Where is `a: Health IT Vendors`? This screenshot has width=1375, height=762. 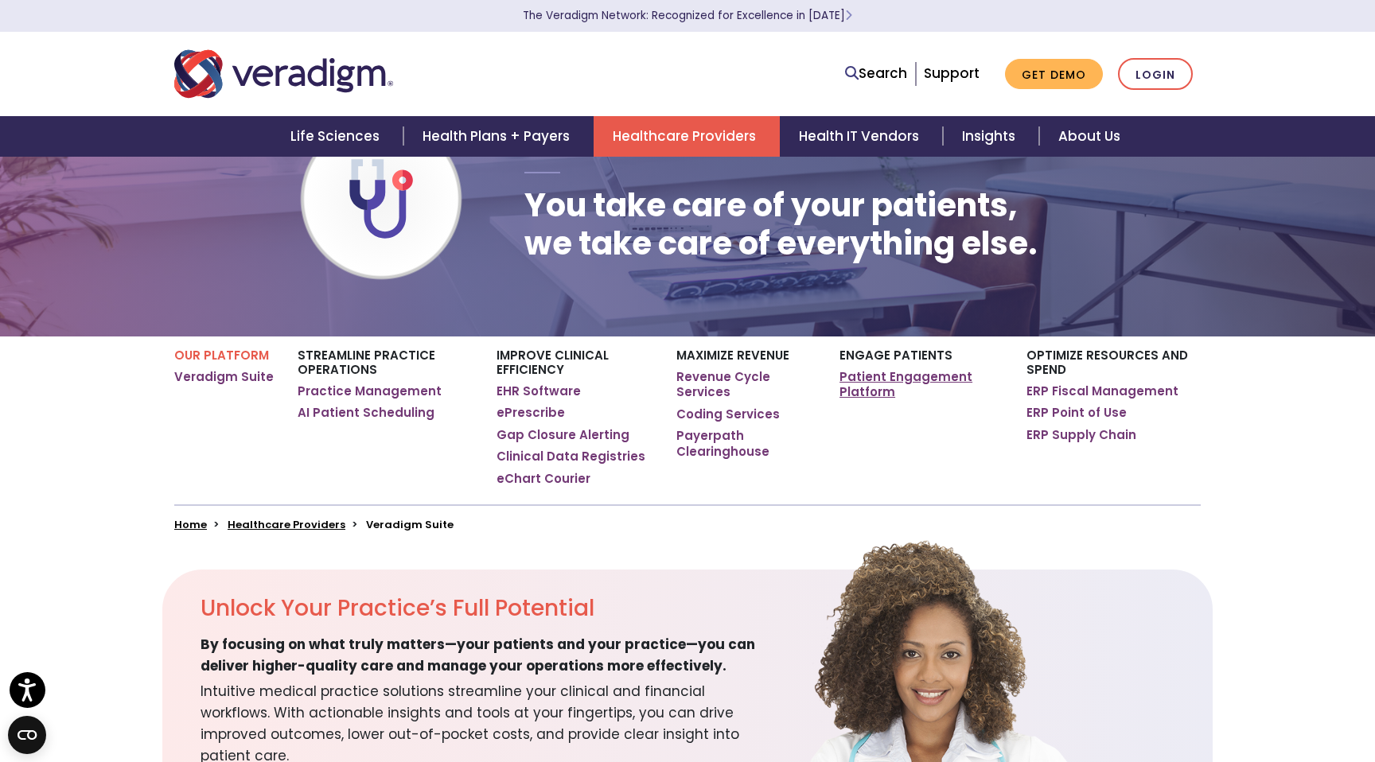
a: Health IT Vendors is located at coordinates (861, 136).